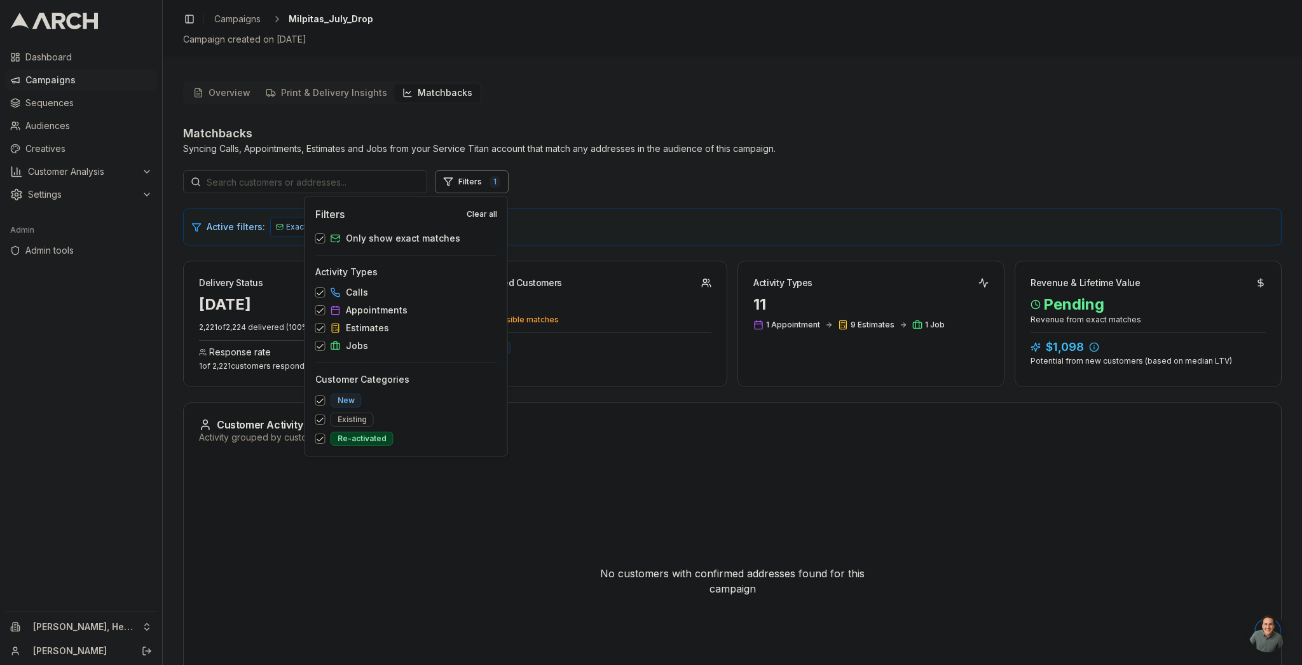 The height and width of the screenshot is (665, 1302). I want to click on a: Sequences, so click(81, 103).